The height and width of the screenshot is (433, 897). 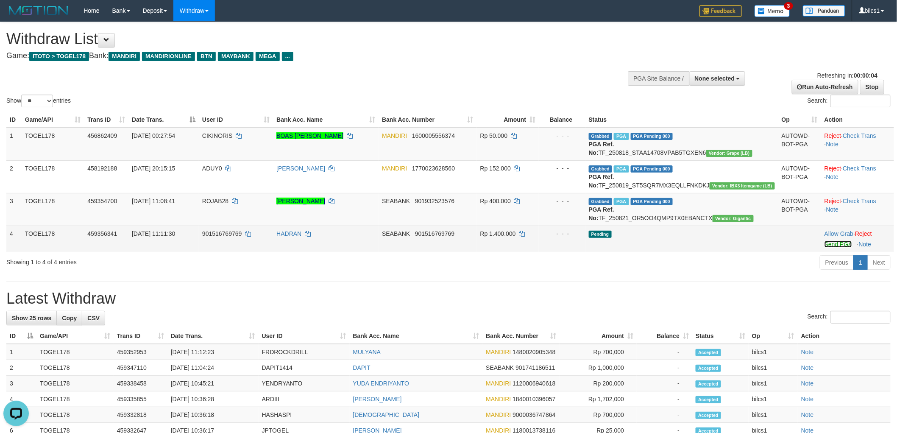 I want to click on label: Show entries, so click(x=39, y=101).